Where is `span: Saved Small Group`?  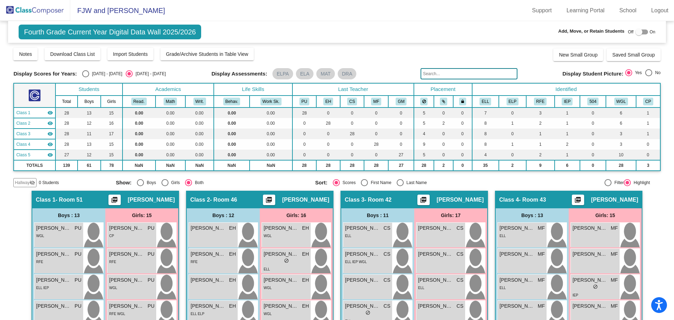
span: Saved Small Group is located at coordinates (633, 55).